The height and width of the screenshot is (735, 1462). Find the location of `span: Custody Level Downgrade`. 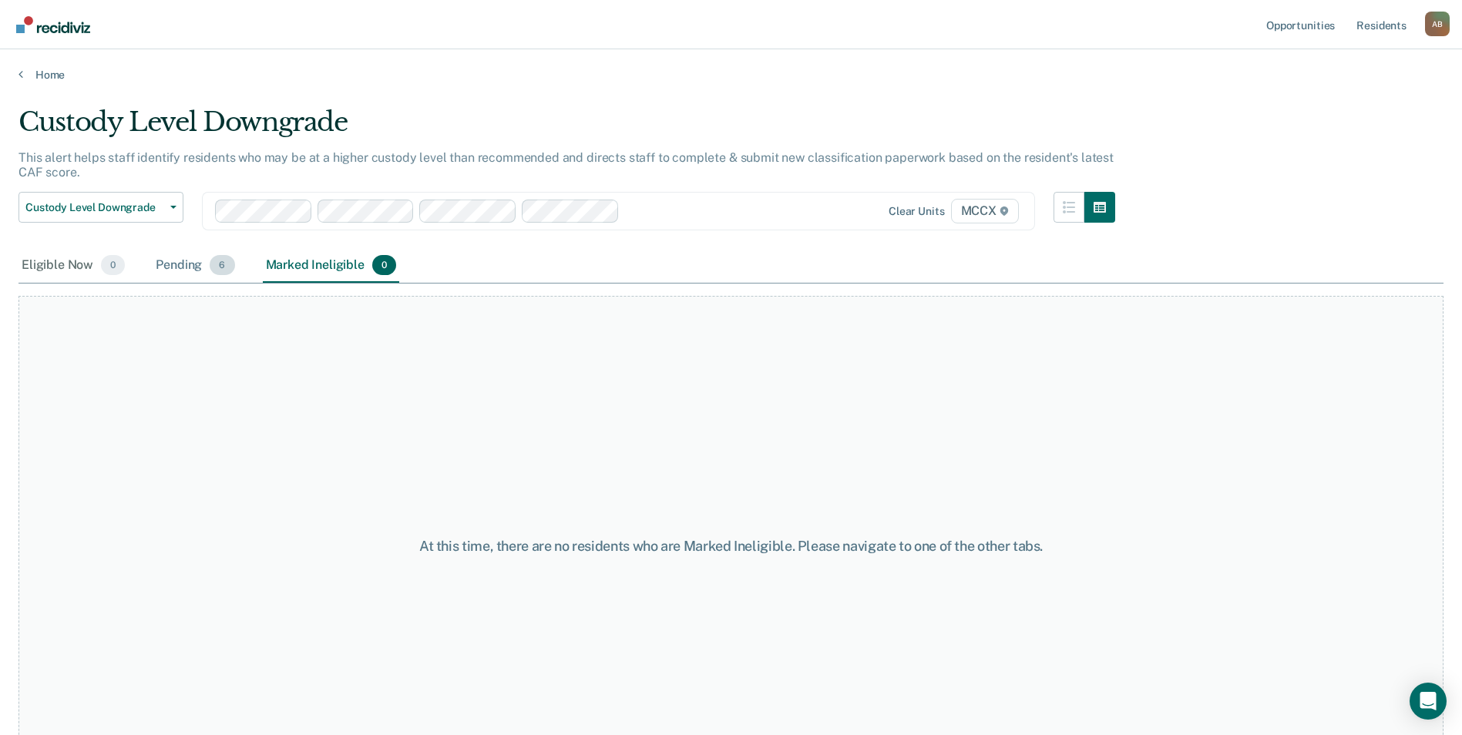

span: Custody Level Downgrade is located at coordinates (95, 207).